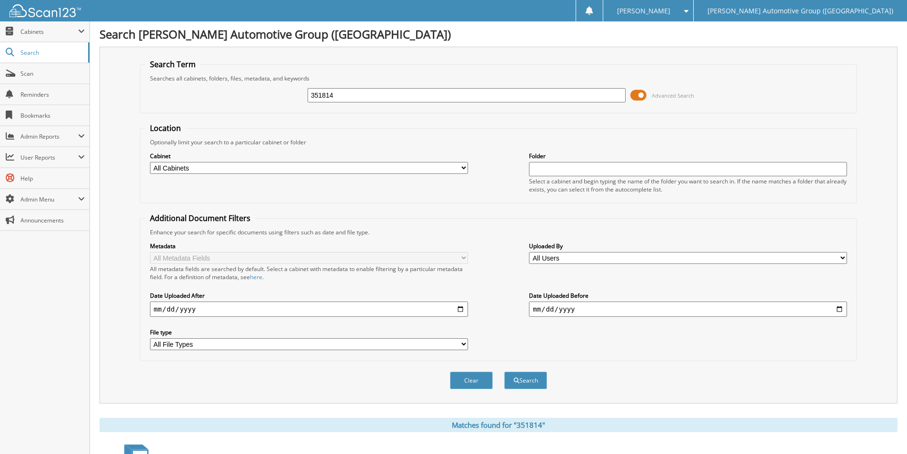  Describe the element at coordinates (498, 425) in the screenshot. I see `div: Matches found for "351814"` at that location.